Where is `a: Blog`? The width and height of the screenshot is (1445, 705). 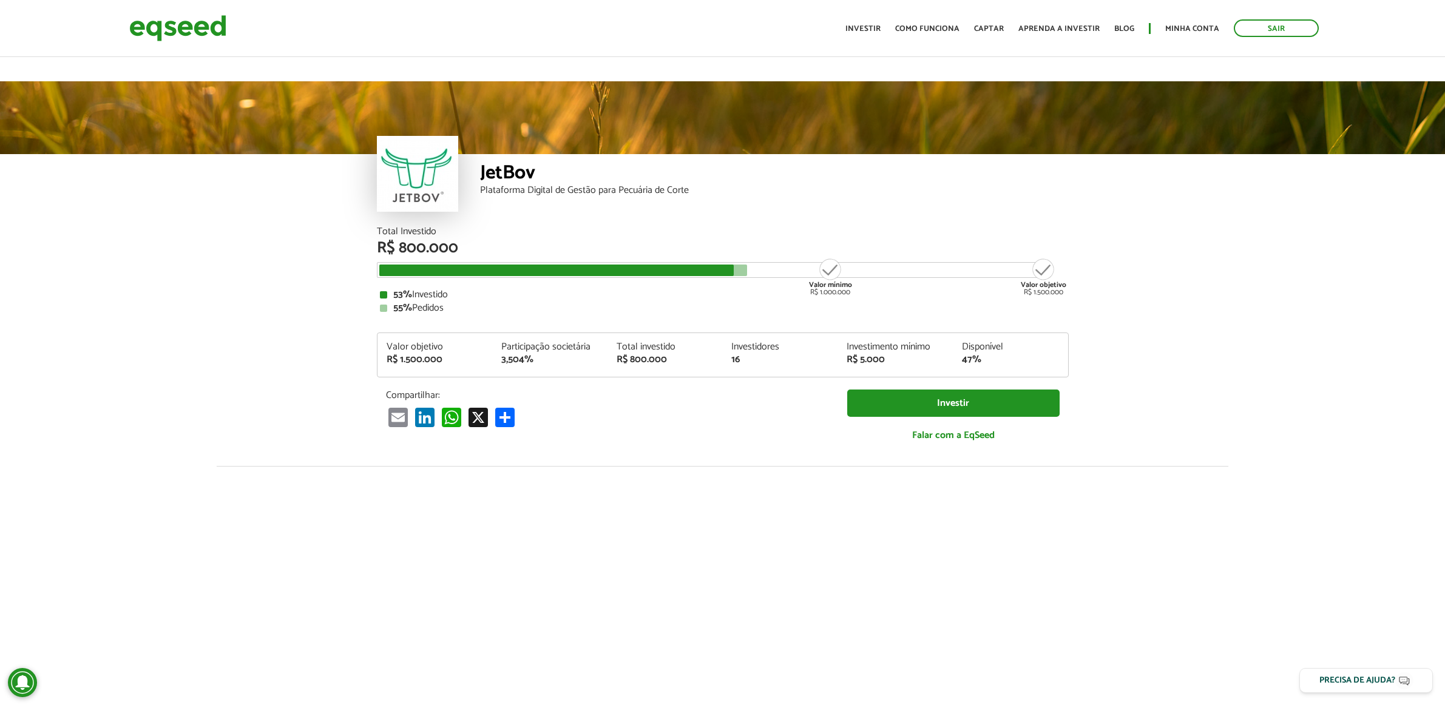
a: Blog is located at coordinates (1124, 29).